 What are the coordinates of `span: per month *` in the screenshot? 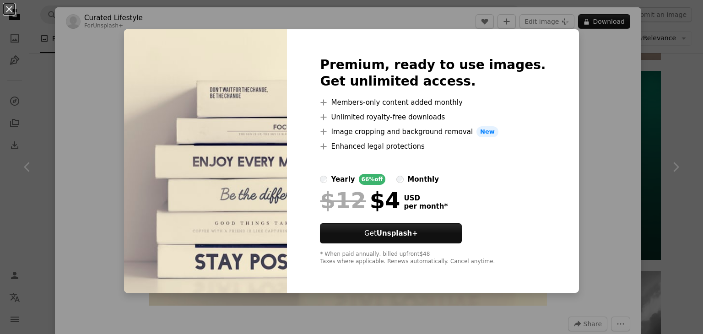 It's located at (426, 206).